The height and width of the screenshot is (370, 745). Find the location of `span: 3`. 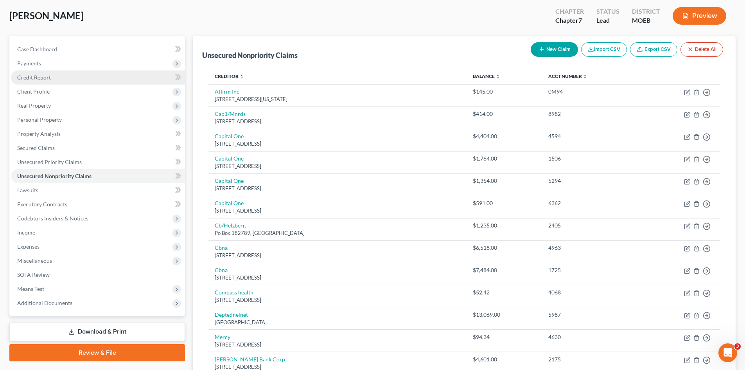

span: 3 is located at coordinates (738, 346).